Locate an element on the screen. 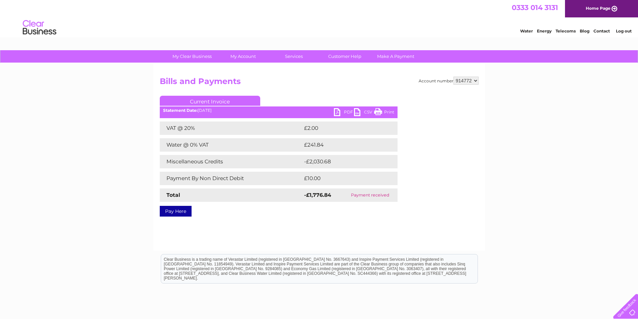  td: Payment By Non Direct Debit is located at coordinates (231, 179).